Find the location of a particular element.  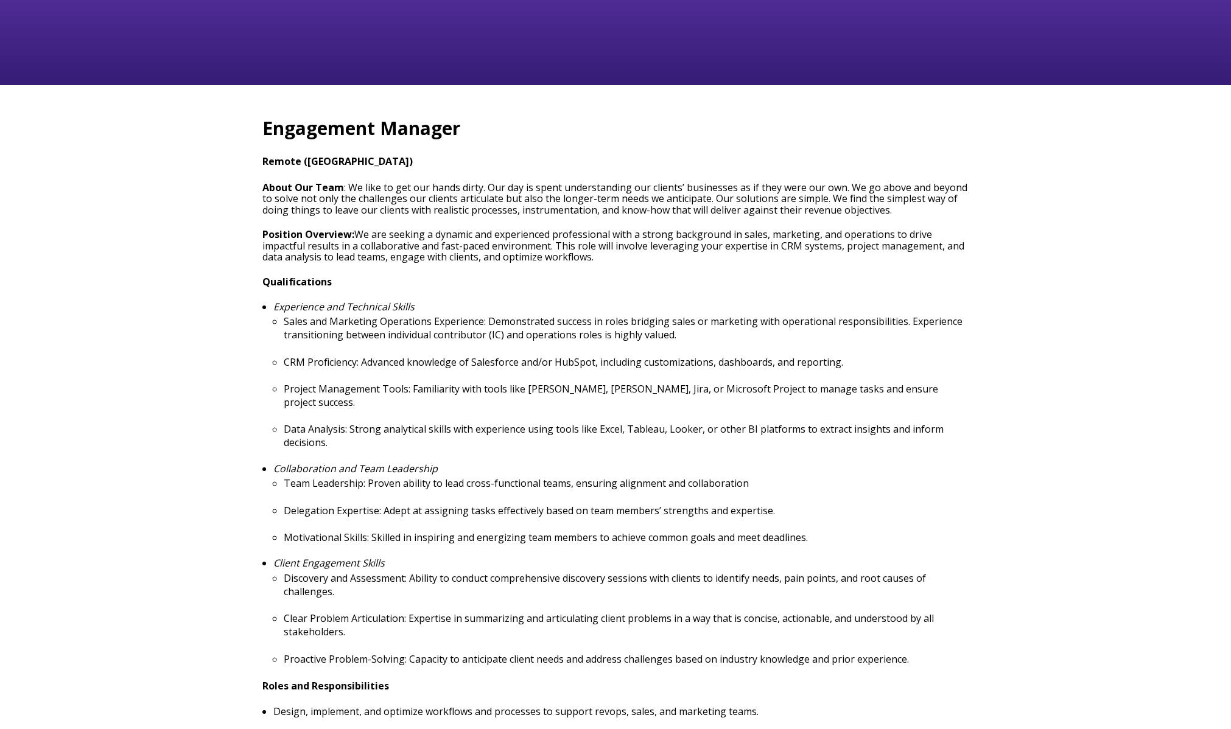

h2: Engagement Manager is located at coordinates (616, 128).